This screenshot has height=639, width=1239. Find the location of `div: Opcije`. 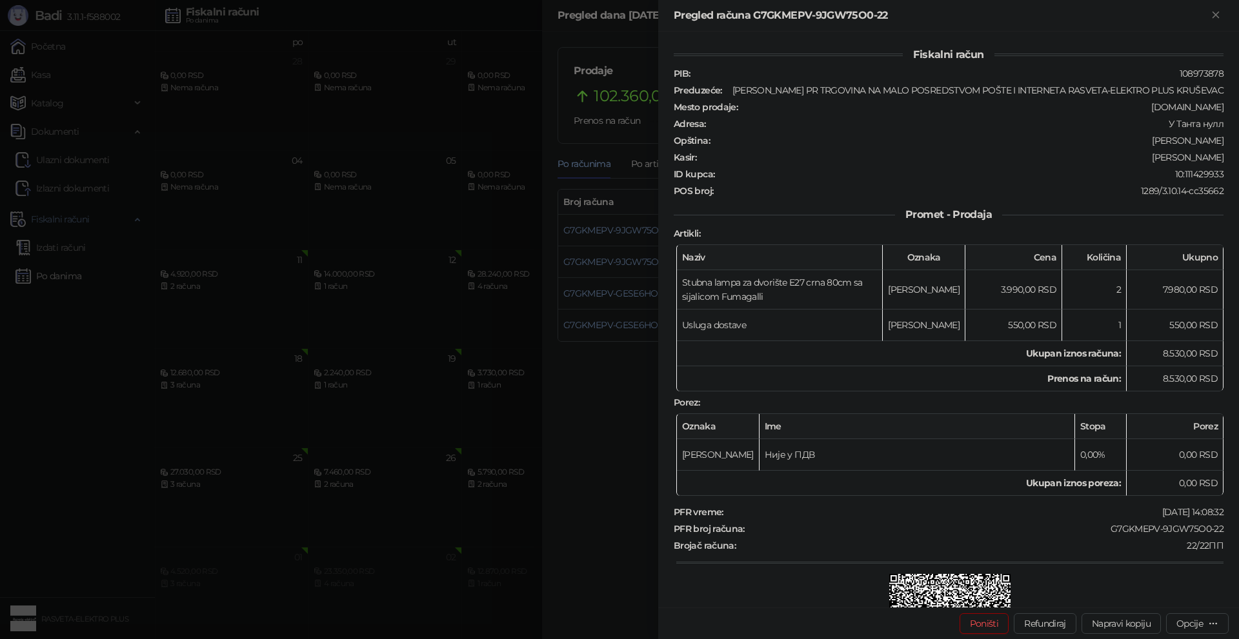

div: Opcije is located at coordinates (1189, 624).